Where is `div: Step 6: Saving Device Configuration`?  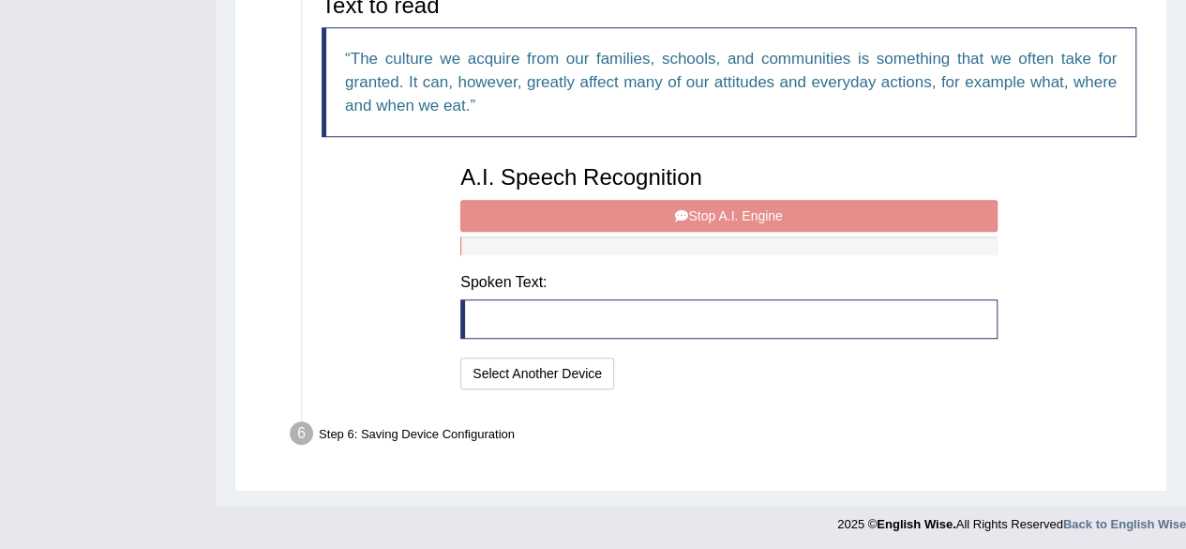 div: Step 6: Saving Device Configuration is located at coordinates (719, 436).